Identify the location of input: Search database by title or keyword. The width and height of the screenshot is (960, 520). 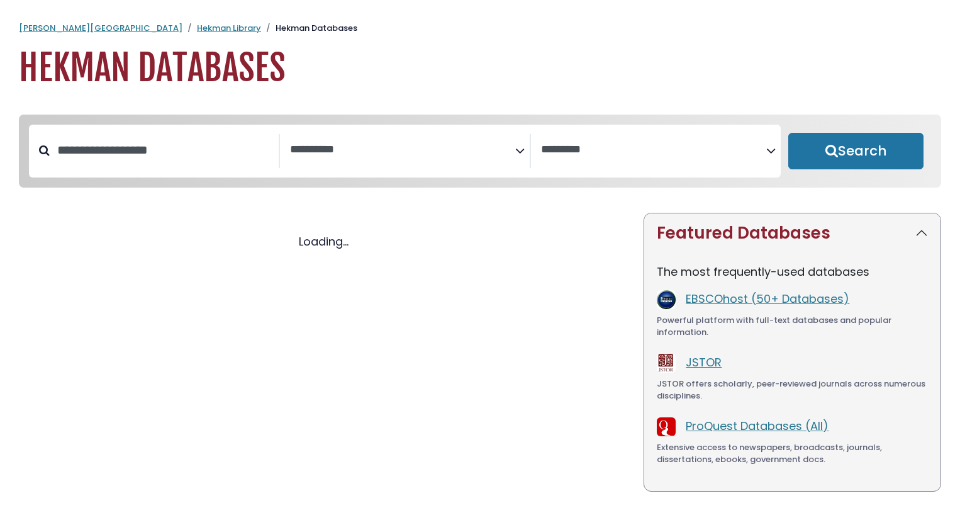
(164, 150).